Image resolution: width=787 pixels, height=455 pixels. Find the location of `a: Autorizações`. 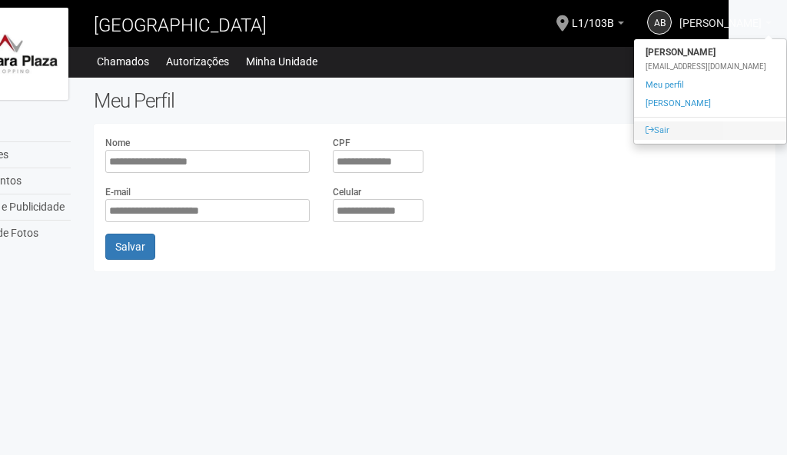

a: Autorizações is located at coordinates (198, 61).